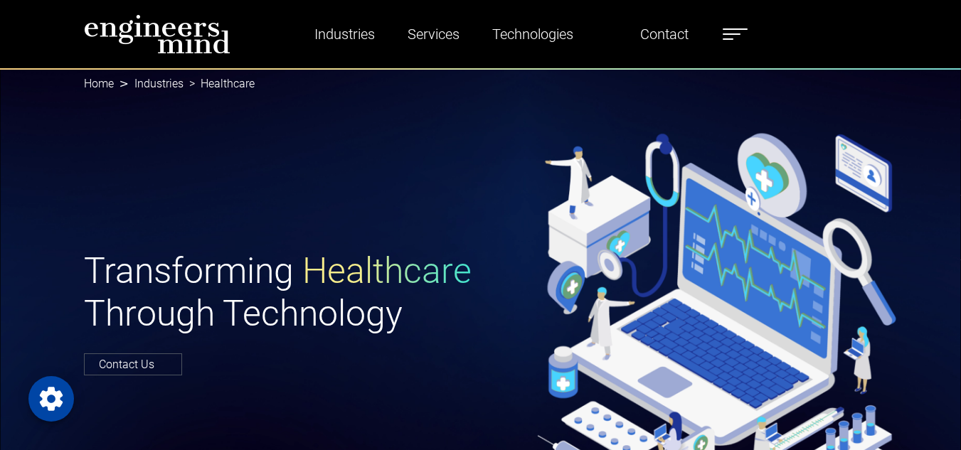 This screenshot has width=961, height=450. What do you see at coordinates (157, 34) in the screenshot?
I see `img: logo` at bounding box center [157, 34].